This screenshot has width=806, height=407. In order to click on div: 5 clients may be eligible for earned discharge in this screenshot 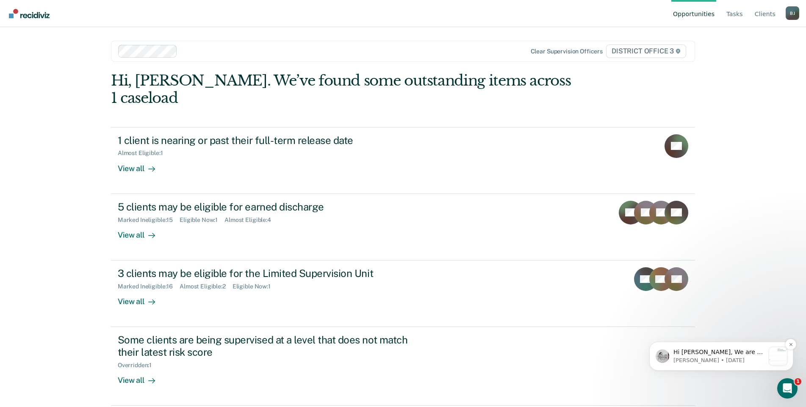, I will do `click(266, 207)`.